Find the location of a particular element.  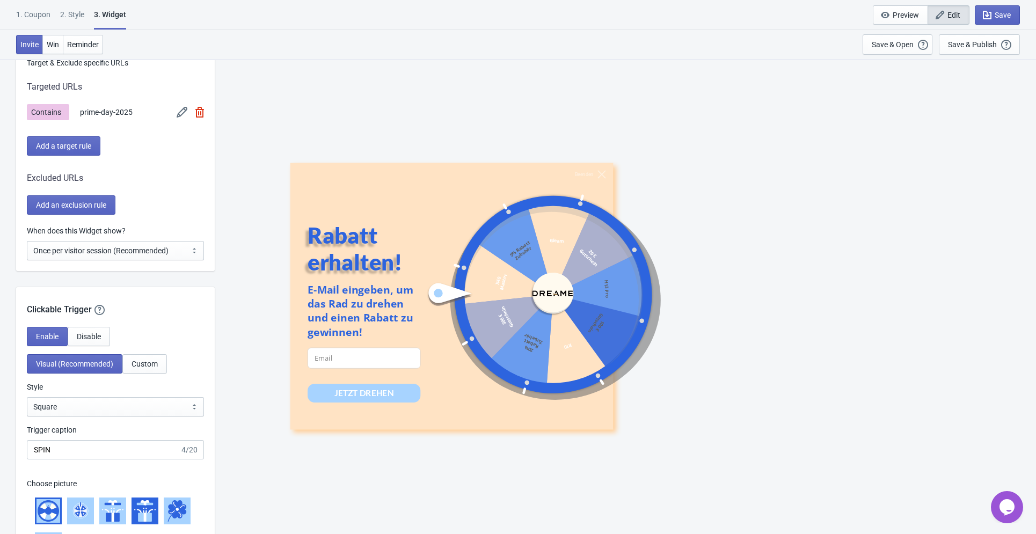

img: edit.svg is located at coordinates (182, 112).